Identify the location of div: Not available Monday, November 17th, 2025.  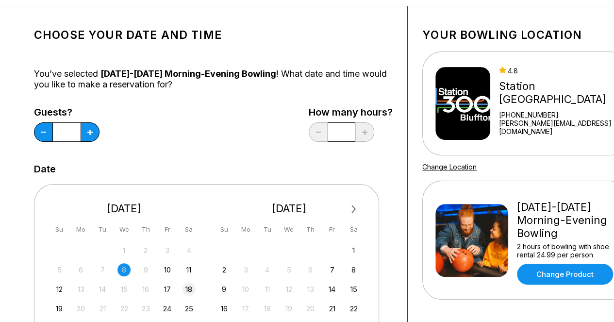
(246, 308).